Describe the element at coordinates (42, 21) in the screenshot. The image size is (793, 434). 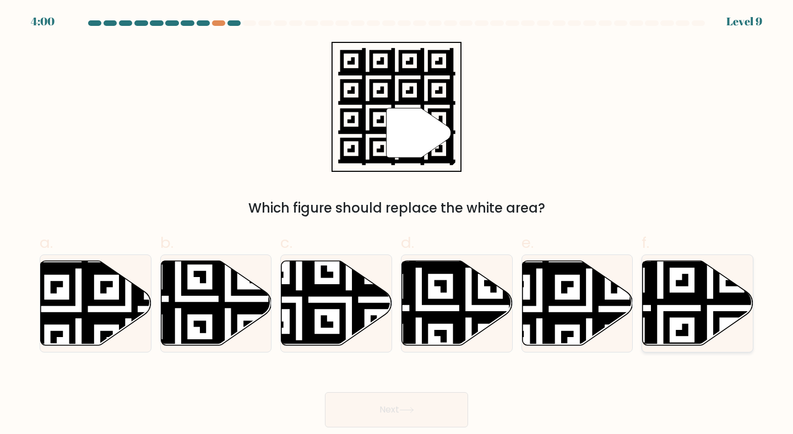
I see `div: 4:00` at that location.